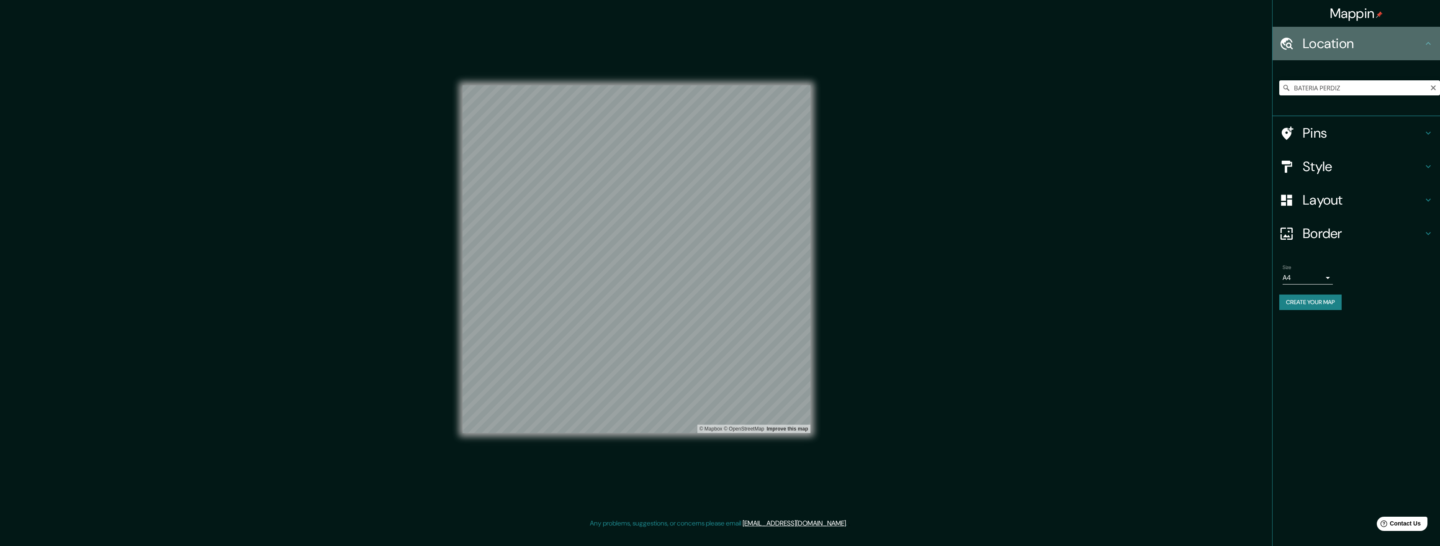 The image size is (1440, 546). I want to click on h4: Pins, so click(1363, 133).